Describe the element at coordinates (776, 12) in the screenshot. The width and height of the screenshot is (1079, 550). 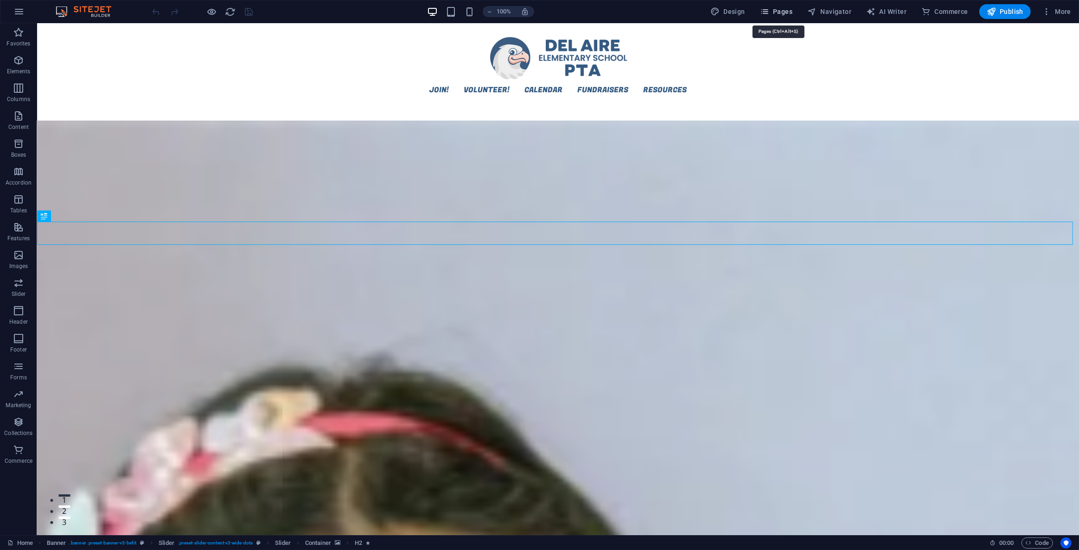
I see `span: Pages` at that location.